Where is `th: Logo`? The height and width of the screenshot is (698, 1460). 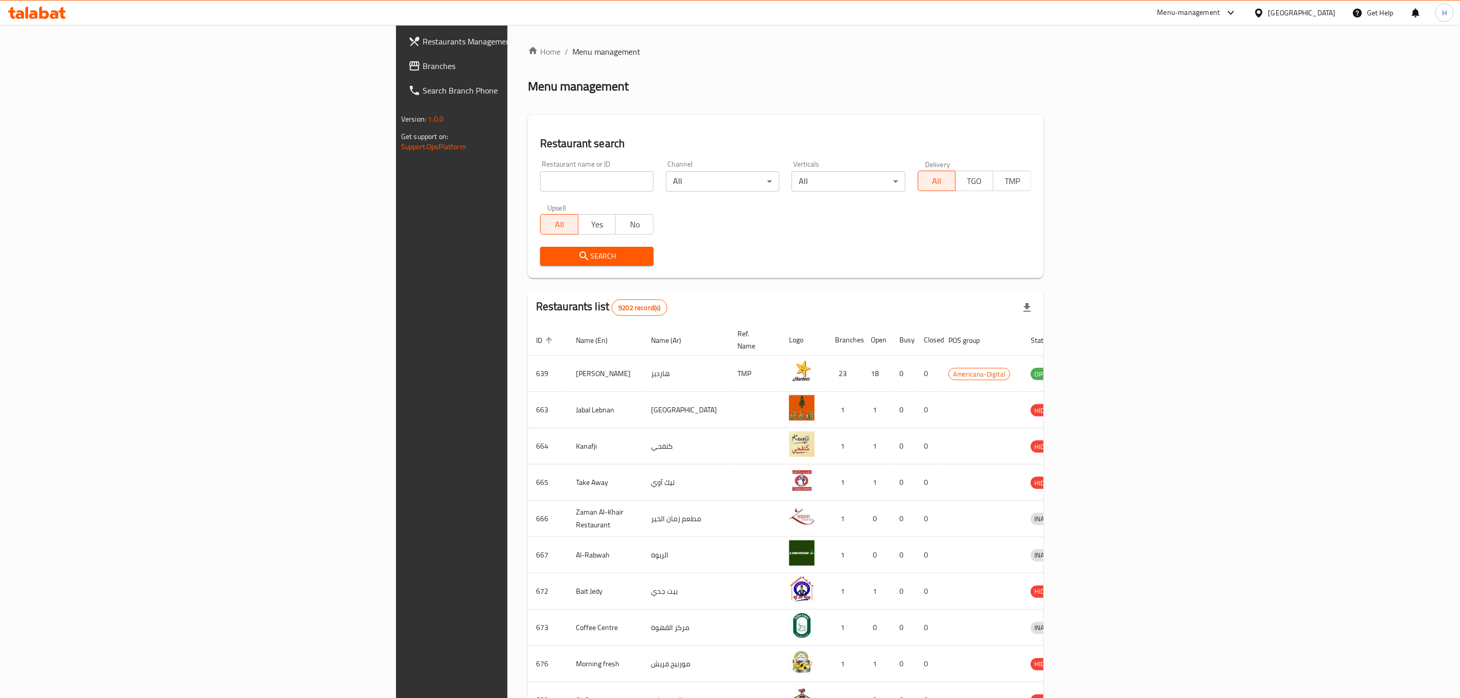 th: Logo is located at coordinates (804, 340).